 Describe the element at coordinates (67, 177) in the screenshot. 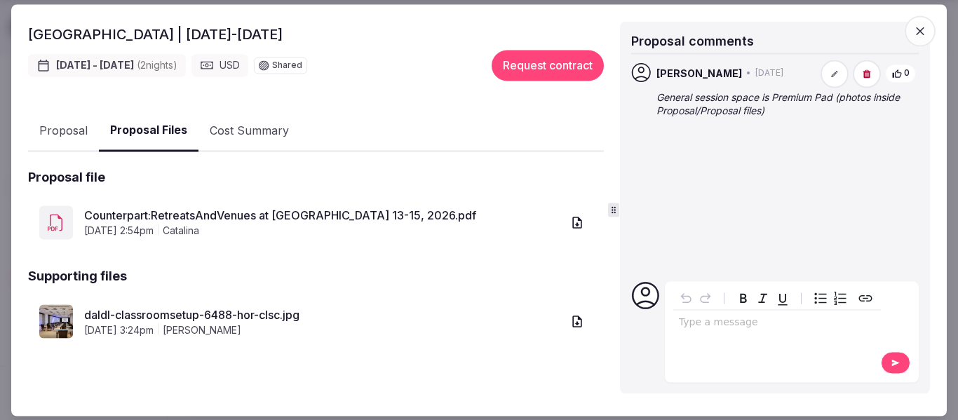

I see `h2: Proposal file` at that location.